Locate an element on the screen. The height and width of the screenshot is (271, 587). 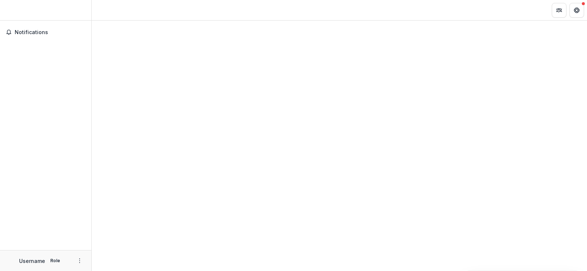
button: Get Help is located at coordinates (576, 10).